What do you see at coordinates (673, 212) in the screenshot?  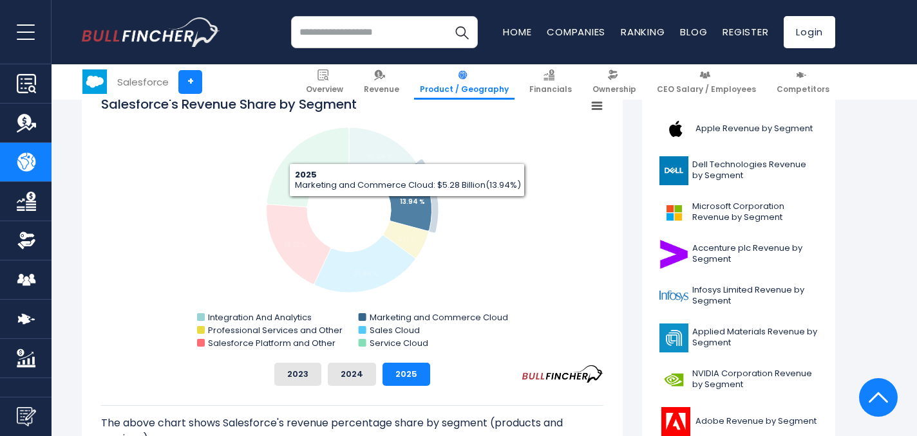 I see `img: MSFT logo` at bounding box center [673, 212].